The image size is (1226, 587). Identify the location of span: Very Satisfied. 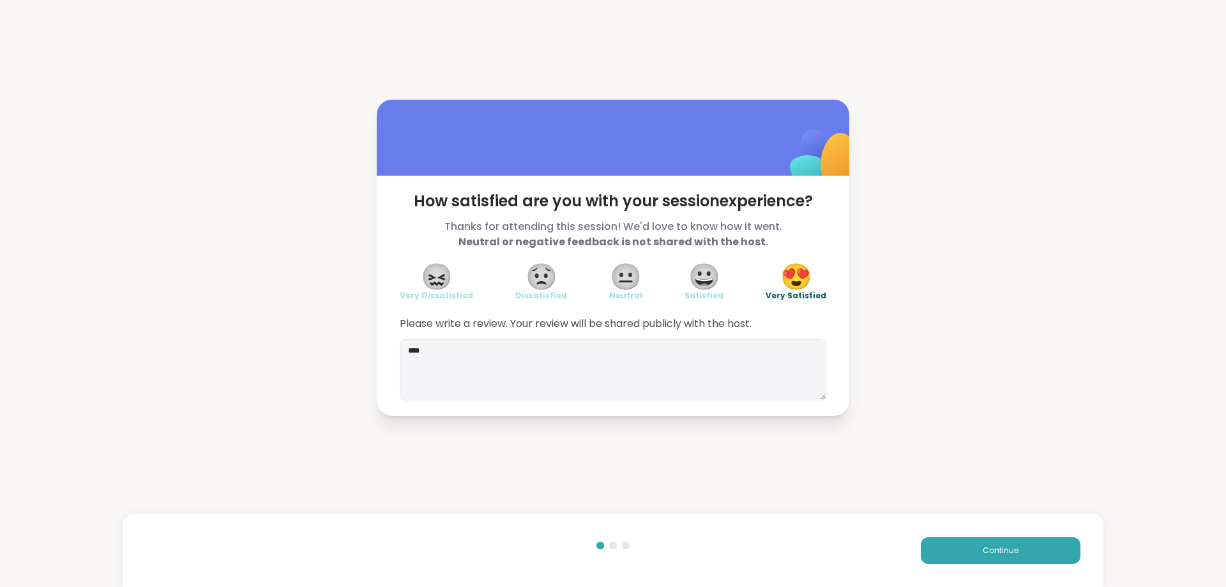
(795, 296).